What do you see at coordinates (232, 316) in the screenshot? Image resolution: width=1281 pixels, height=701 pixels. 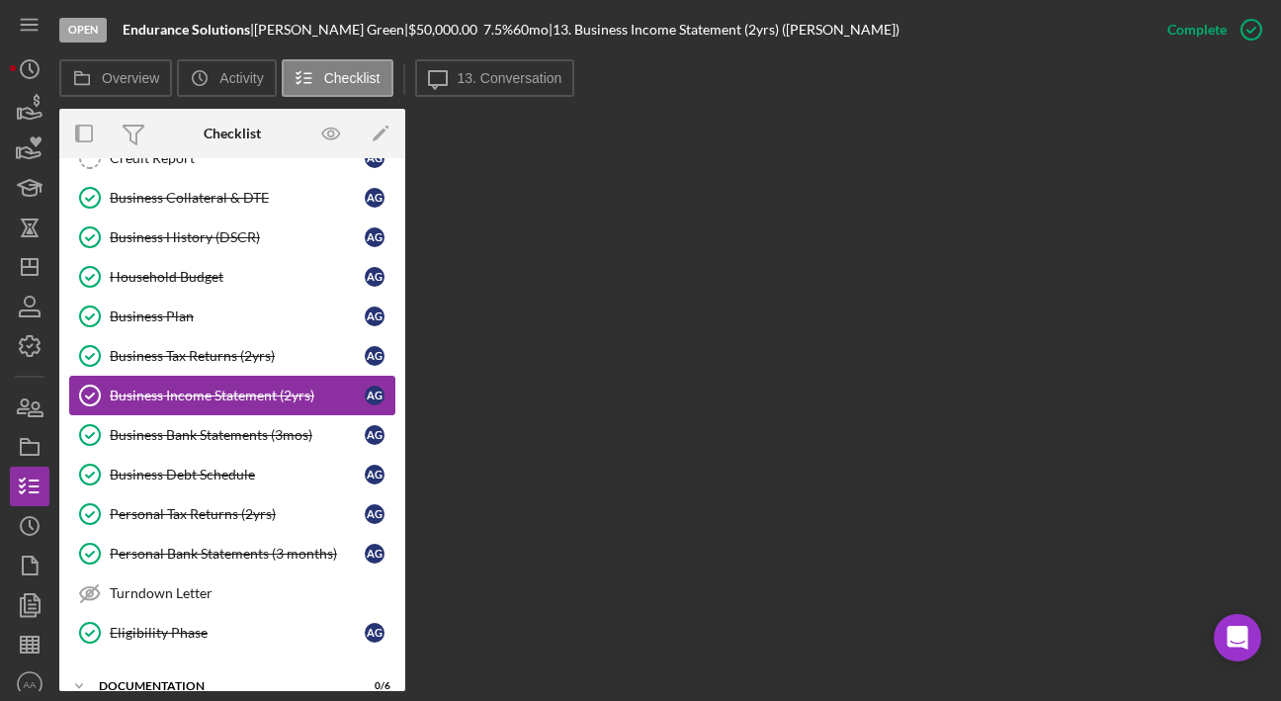 I see `a: Business PlanAG` at bounding box center [232, 316].